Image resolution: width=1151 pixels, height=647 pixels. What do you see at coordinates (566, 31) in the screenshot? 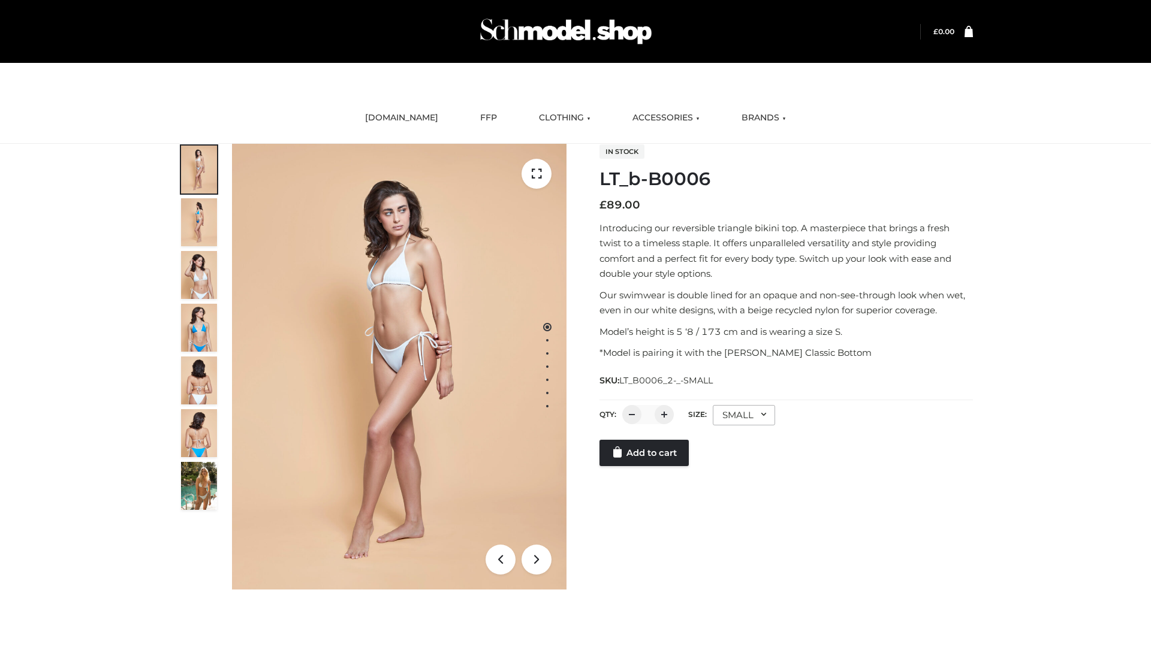
I see `a: Schmodel Admin 964` at bounding box center [566, 31].